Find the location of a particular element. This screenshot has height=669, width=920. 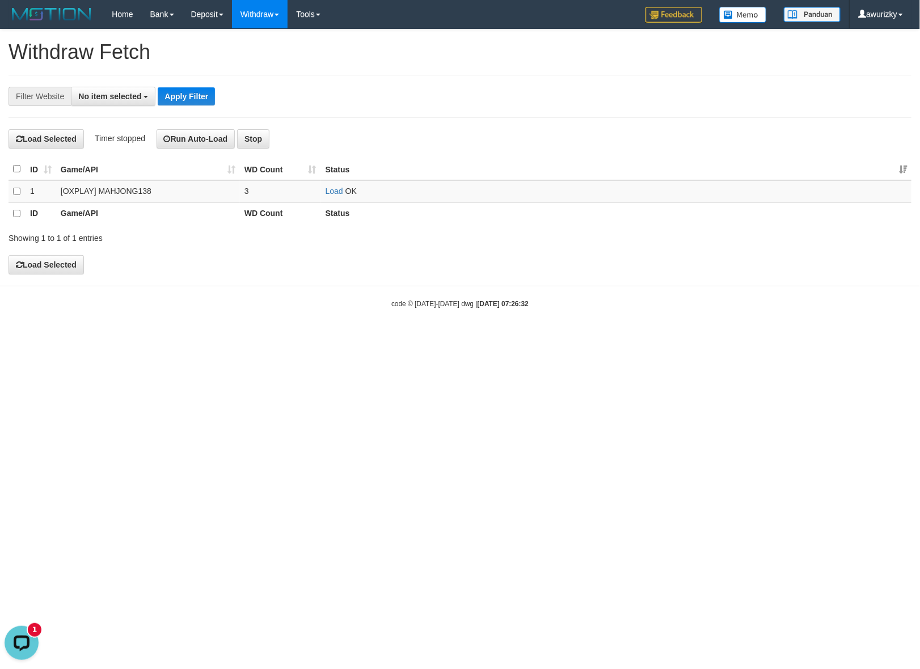

a: Load is located at coordinates (334, 191).